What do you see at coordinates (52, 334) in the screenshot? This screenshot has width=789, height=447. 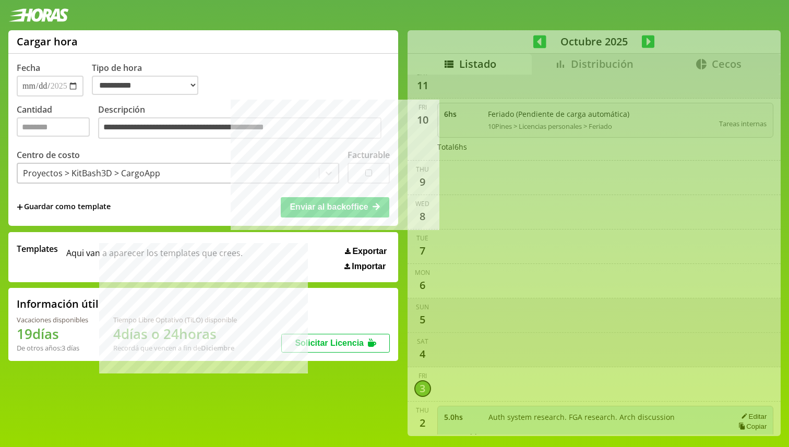 I see `h1: 19 días` at bounding box center [52, 334].